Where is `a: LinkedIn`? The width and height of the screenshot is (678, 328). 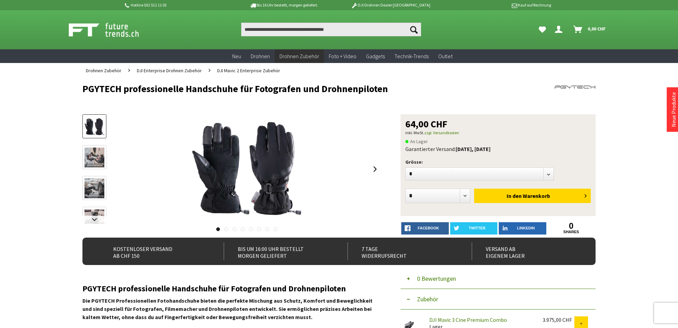
a: LinkedIn is located at coordinates (522, 228).